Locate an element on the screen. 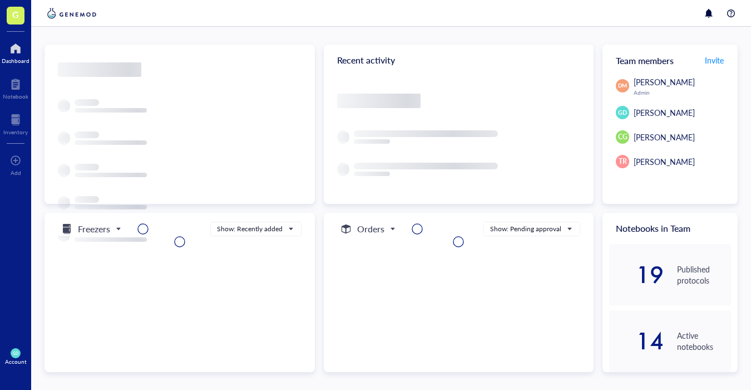 This screenshot has width=751, height=390. img: genemod-logo is located at coordinates (72, 13).